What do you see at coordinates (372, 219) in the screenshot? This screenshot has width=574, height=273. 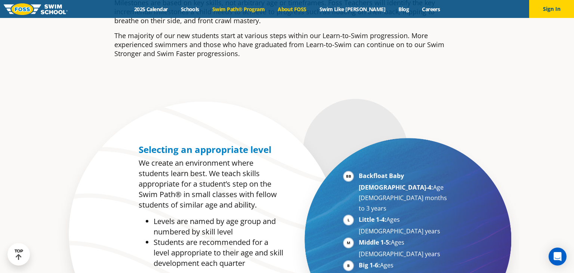 I see `strong: Little 1-4:` at bounding box center [372, 219].